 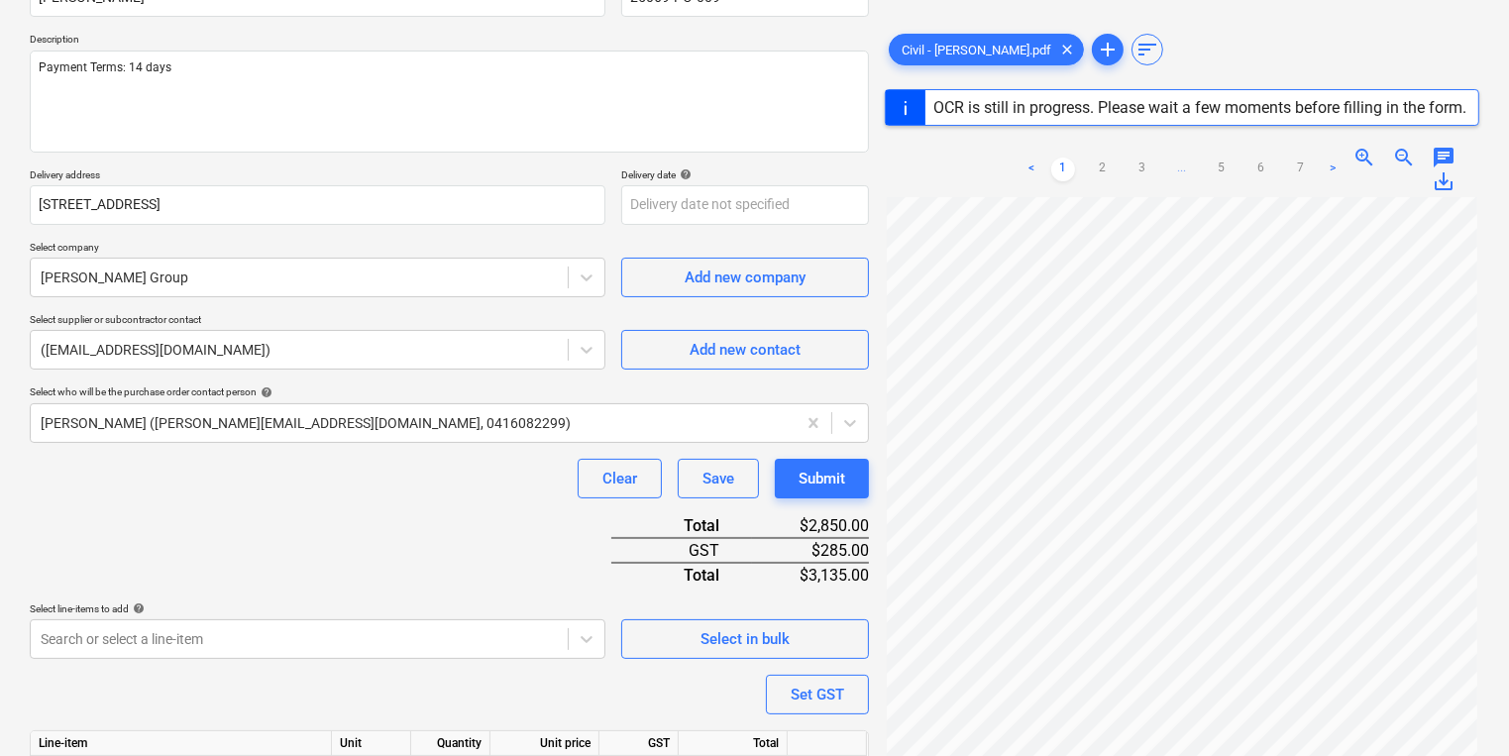 I want to click on input: Delivery date not specified, so click(x=745, y=205).